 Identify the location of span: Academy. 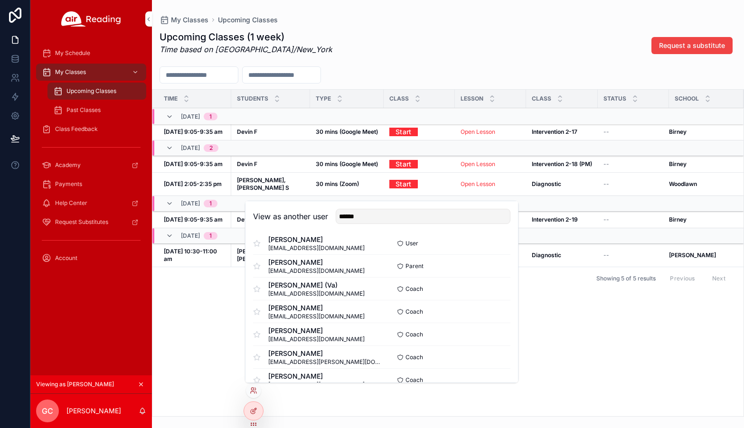
(68, 165).